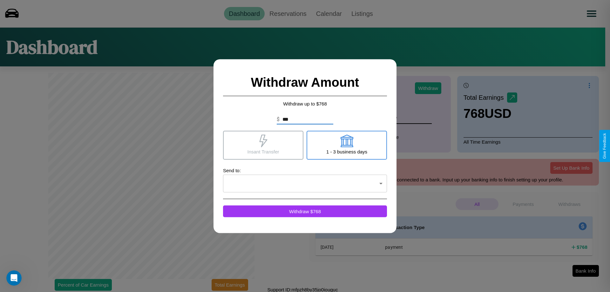 Image resolution: width=610 pixels, height=292 pixels. Describe the element at coordinates (305, 211) in the screenshot. I see `button: Withdraw $768` at that location.